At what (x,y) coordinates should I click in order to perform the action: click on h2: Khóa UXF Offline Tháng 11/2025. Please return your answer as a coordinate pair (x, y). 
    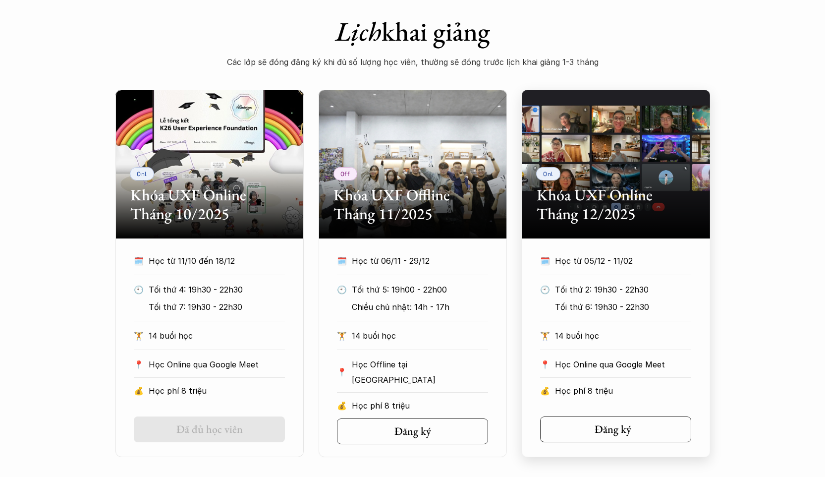
    Looking at the image, I should click on (413, 204).